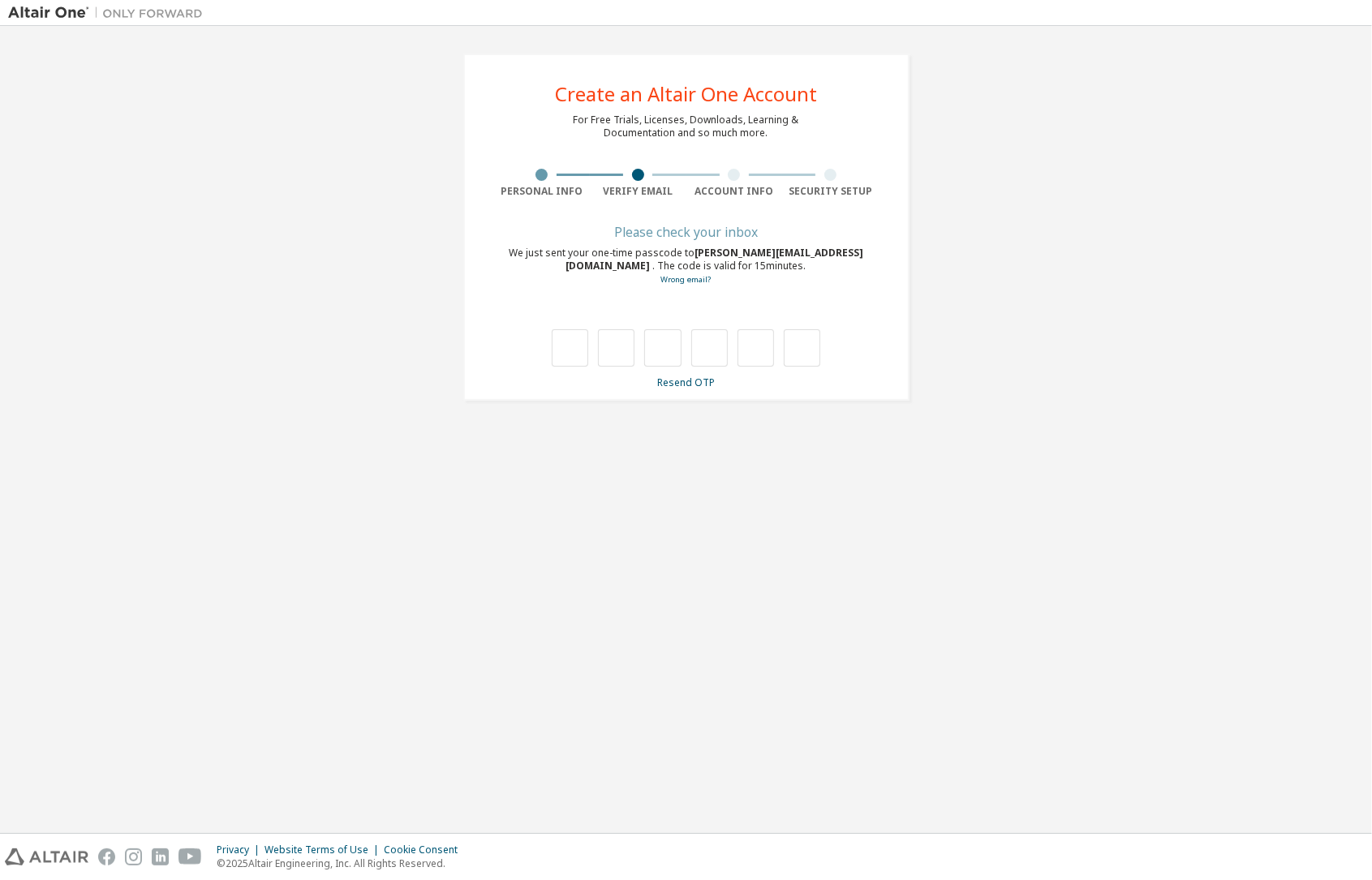 Image resolution: width=1372 pixels, height=880 pixels. Describe the element at coordinates (133, 856) in the screenshot. I see `img: instagram.svg` at that location.